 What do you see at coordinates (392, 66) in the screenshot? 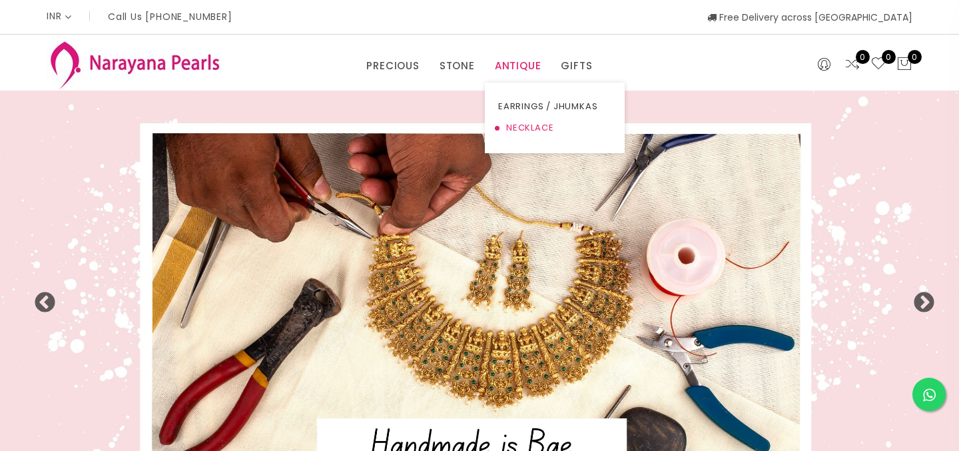
I see `a: PRECIOUS` at bounding box center [392, 66].